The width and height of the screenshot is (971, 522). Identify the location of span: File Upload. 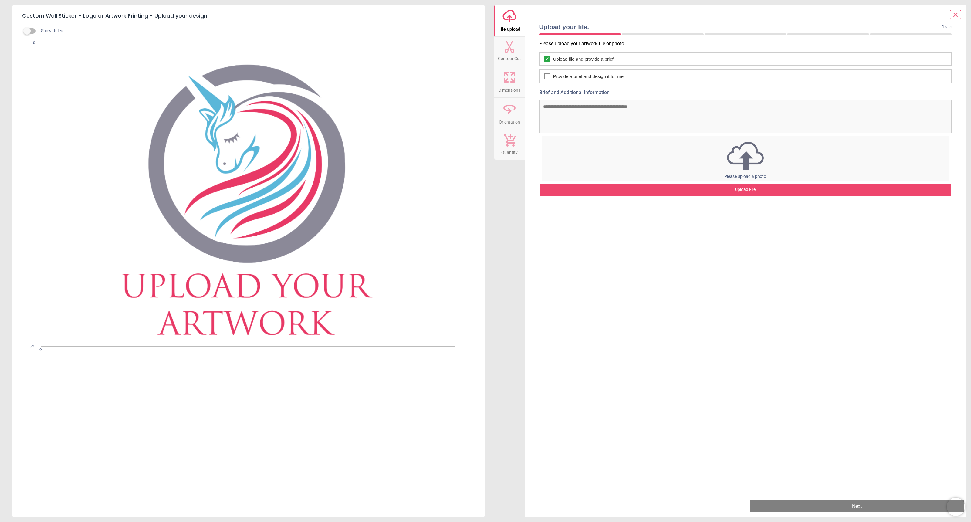
(509, 28).